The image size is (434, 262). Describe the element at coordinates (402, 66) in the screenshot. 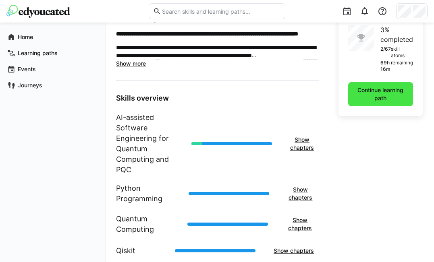

I see `p: remaining` at that location.